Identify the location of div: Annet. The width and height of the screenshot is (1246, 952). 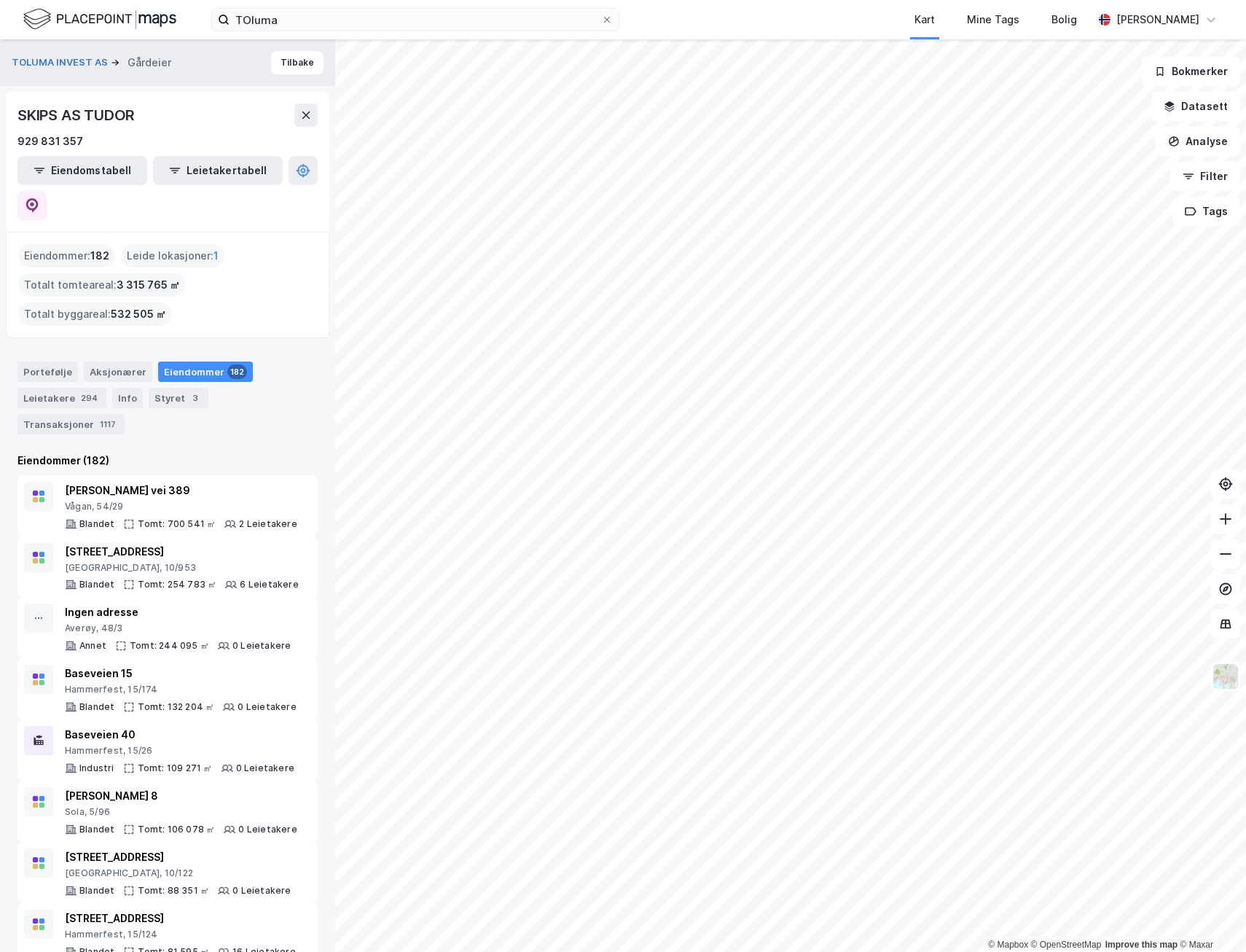
(93, 646).